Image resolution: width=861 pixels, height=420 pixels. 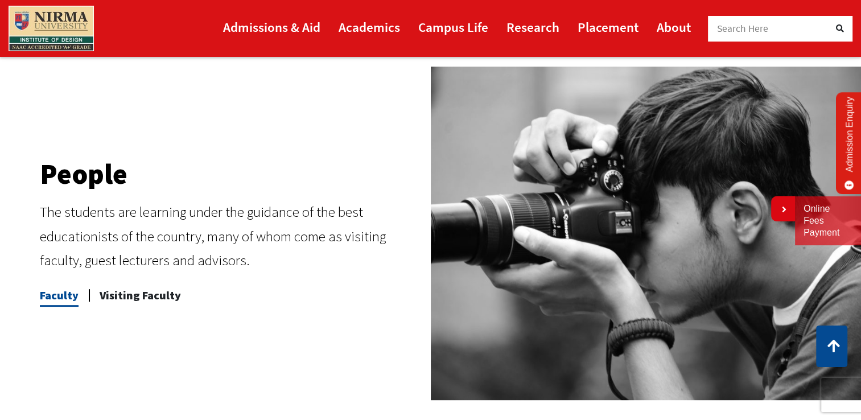 I want to click on a: Admissions & Aid, so click(x=271, y=27).